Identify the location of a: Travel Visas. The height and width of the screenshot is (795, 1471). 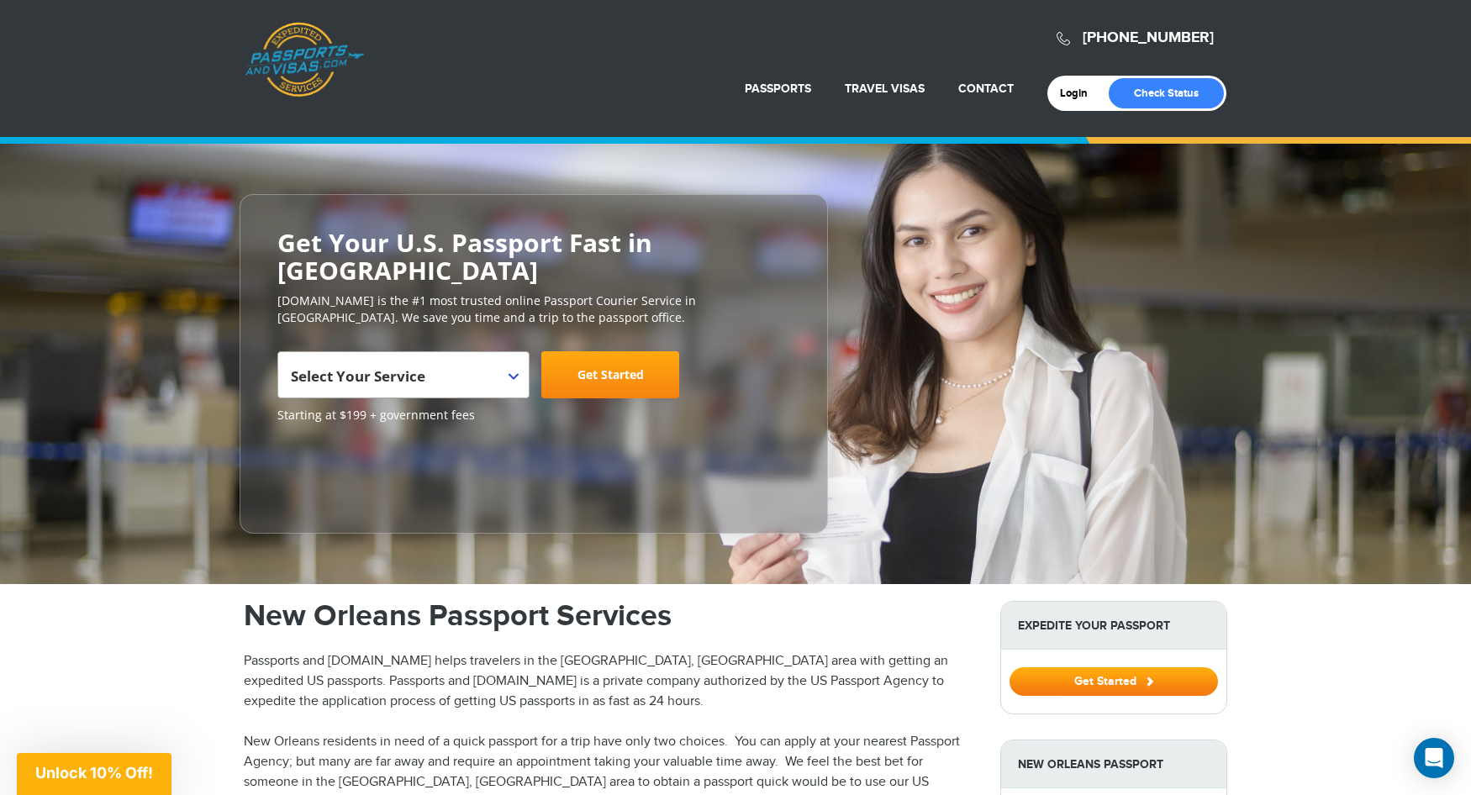
(884, 88).